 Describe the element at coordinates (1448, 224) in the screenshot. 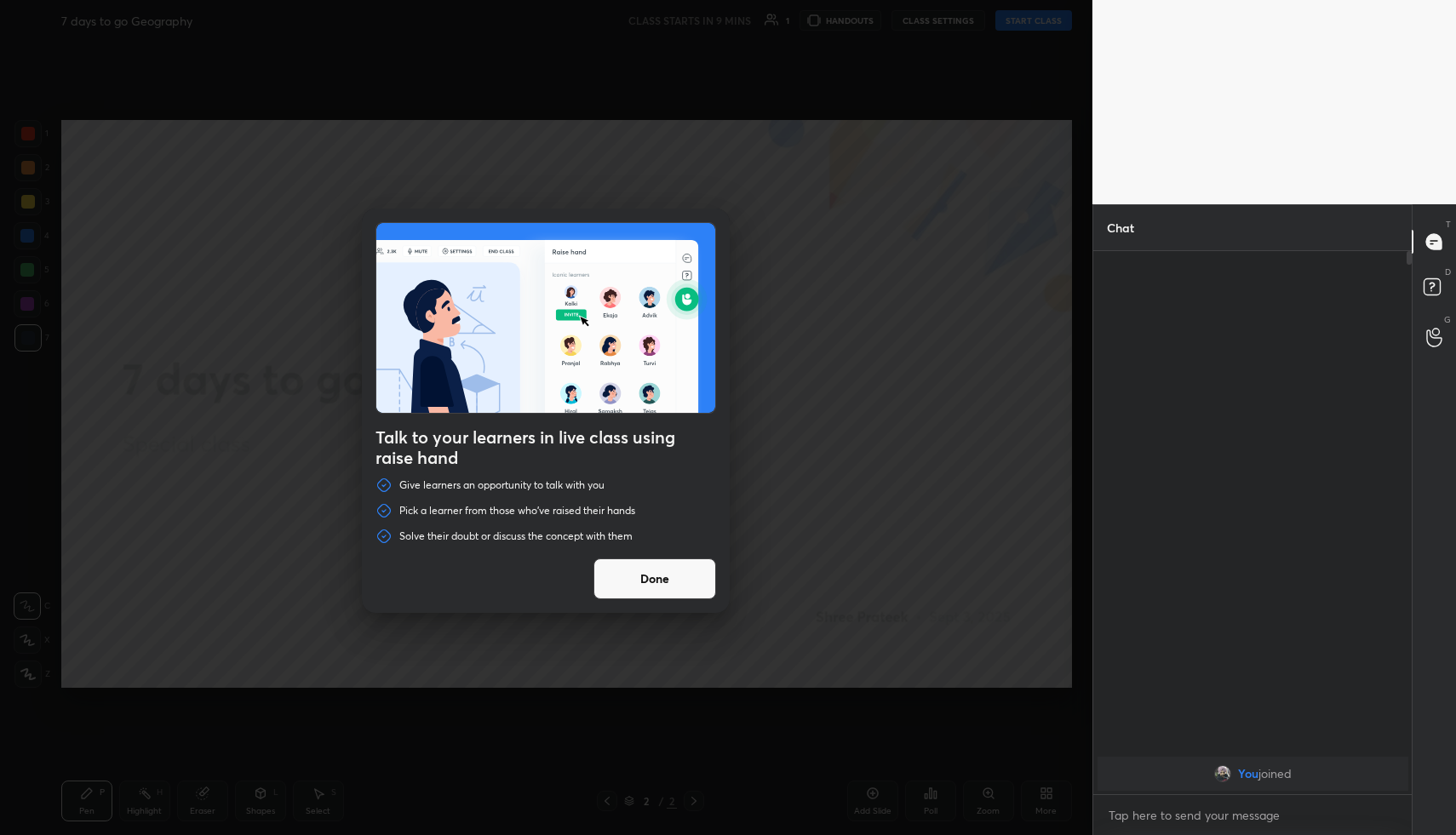

I see `p: T` at that location.